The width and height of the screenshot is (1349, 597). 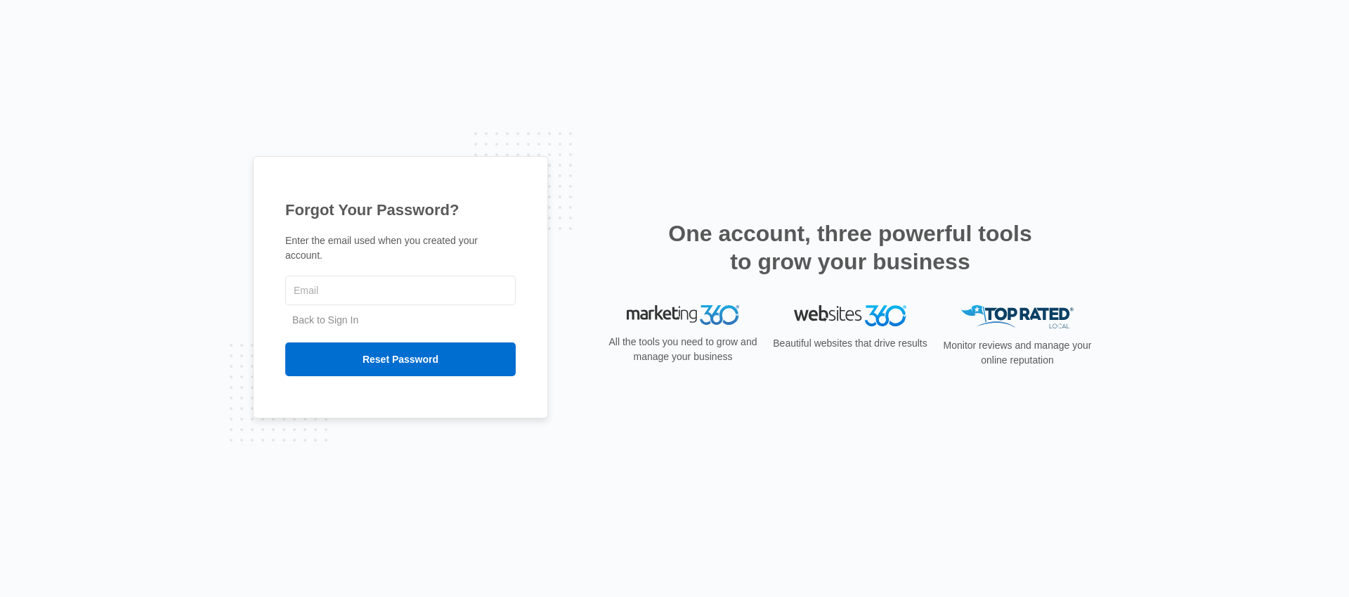 What do you see at coordinates (401, 209) in the screenshot?
I see `h1: Forgot Your Password?` at bounding box center [401, 209].